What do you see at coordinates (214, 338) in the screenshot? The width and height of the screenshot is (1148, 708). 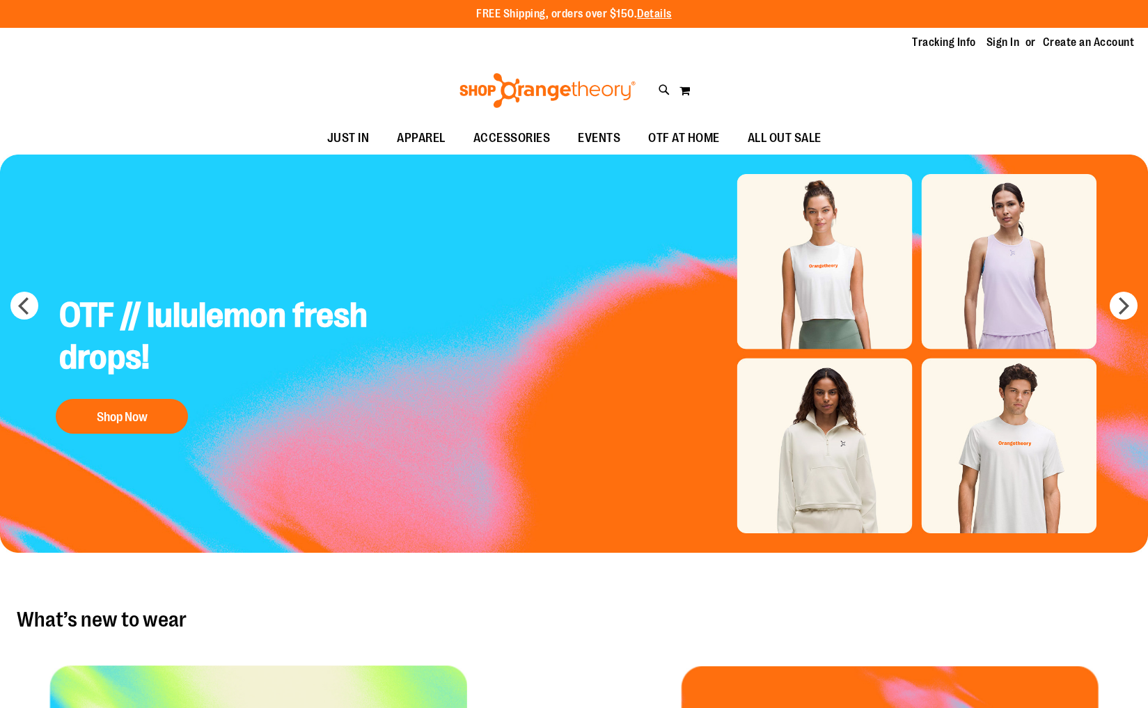 I see `h2: OTF // lululemon fresh drops!` at bounding box center [214, 338].